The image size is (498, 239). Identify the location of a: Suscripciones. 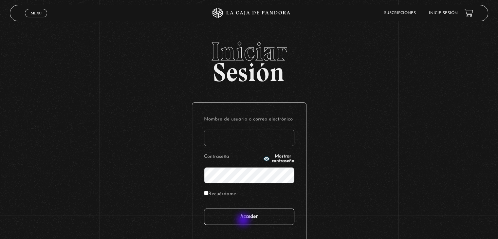
(400, 13).